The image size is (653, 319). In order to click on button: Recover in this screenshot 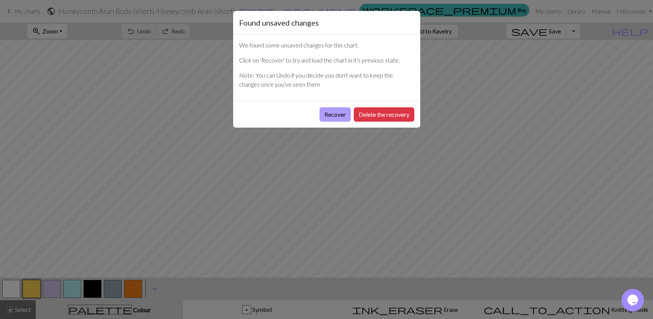, I will do `click(335, 114)`.